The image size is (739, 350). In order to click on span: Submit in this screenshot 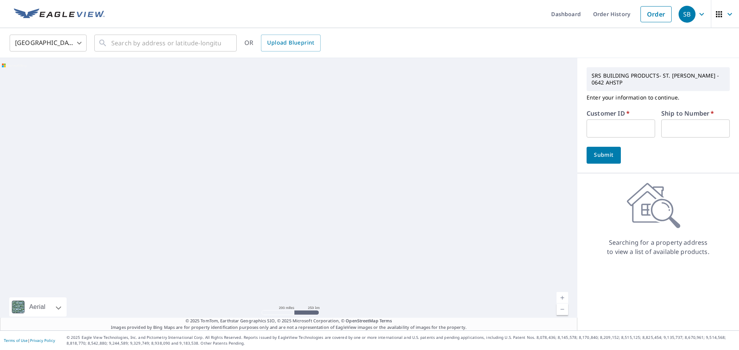, I will do `click(603, 155)`.